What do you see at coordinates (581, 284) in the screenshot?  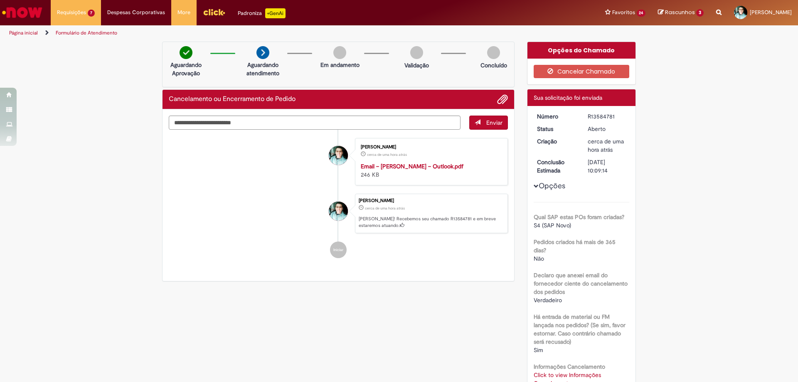 I see `b: Declaro que anexei email do fornecedor ciente do cancelamento dos pedidos` at bounding box center [581, 284].